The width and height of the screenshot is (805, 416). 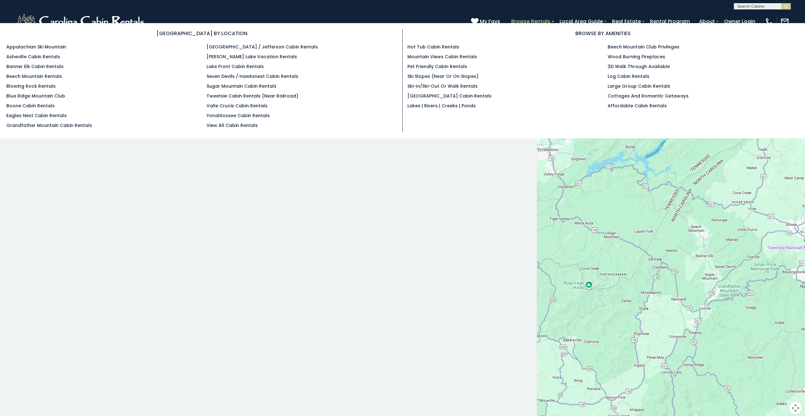 I want to click on img: White-1-2.png, so click(x=81, y=22).